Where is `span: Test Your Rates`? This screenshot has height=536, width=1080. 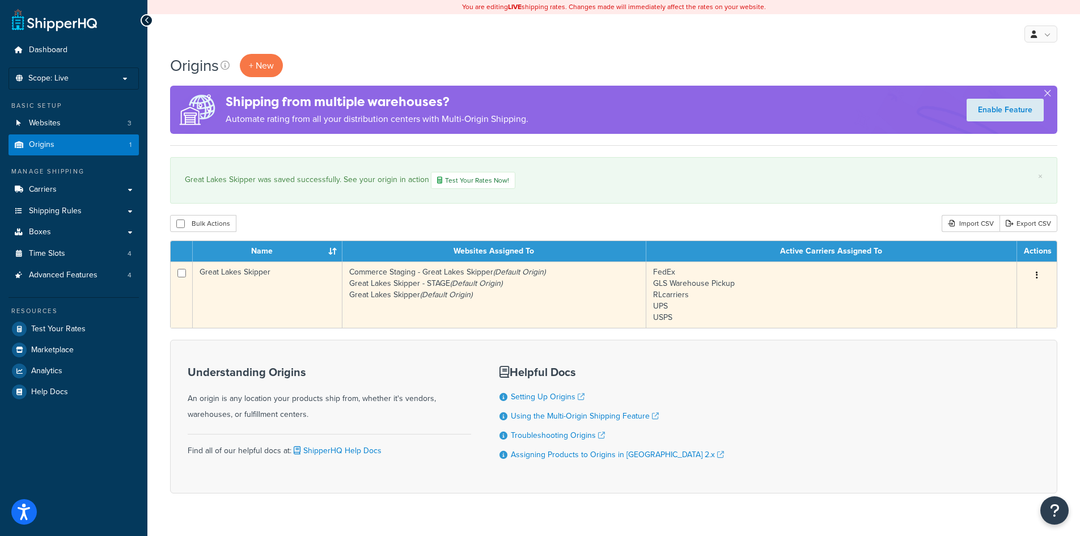
span: Test Your Rates is located at coordinates (58, 329).